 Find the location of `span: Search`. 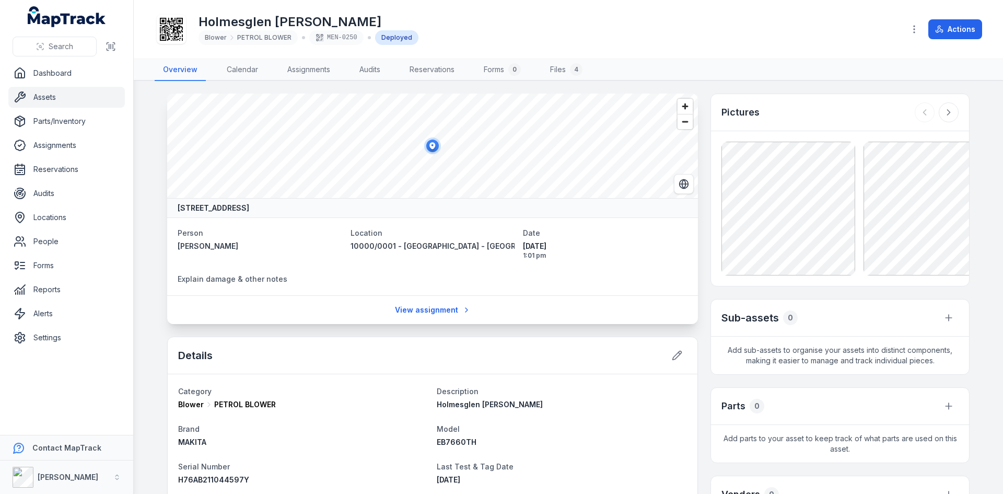

span: Search is located at coordinates (61, 47).